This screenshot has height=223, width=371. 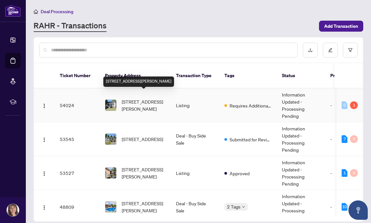 I want to click on span: Submitted for Review, so click(x=251, y=140).